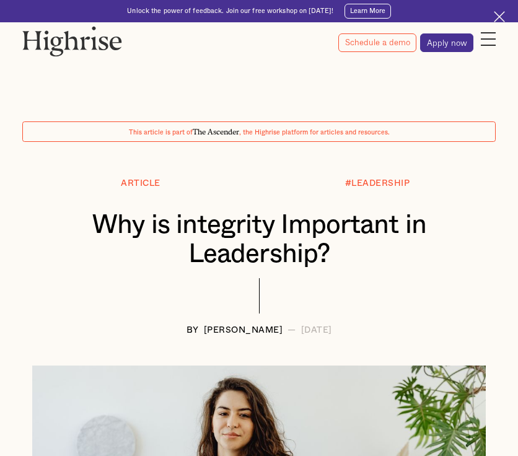  What do you see at coordinates (314, 133) in the screenshot?
I see `span: , the Highrise platform for articles and resources.` at bounding box center [314, 133].